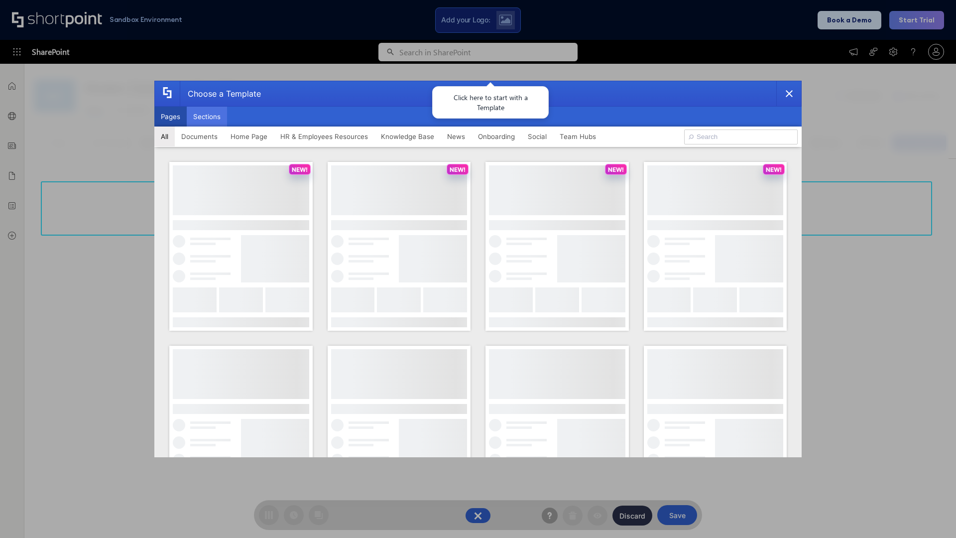 This screenshot has height=538, width=956. Describe the element at coordinates (249, 136) in the screenshot. I see `button: Home Page` at that location.